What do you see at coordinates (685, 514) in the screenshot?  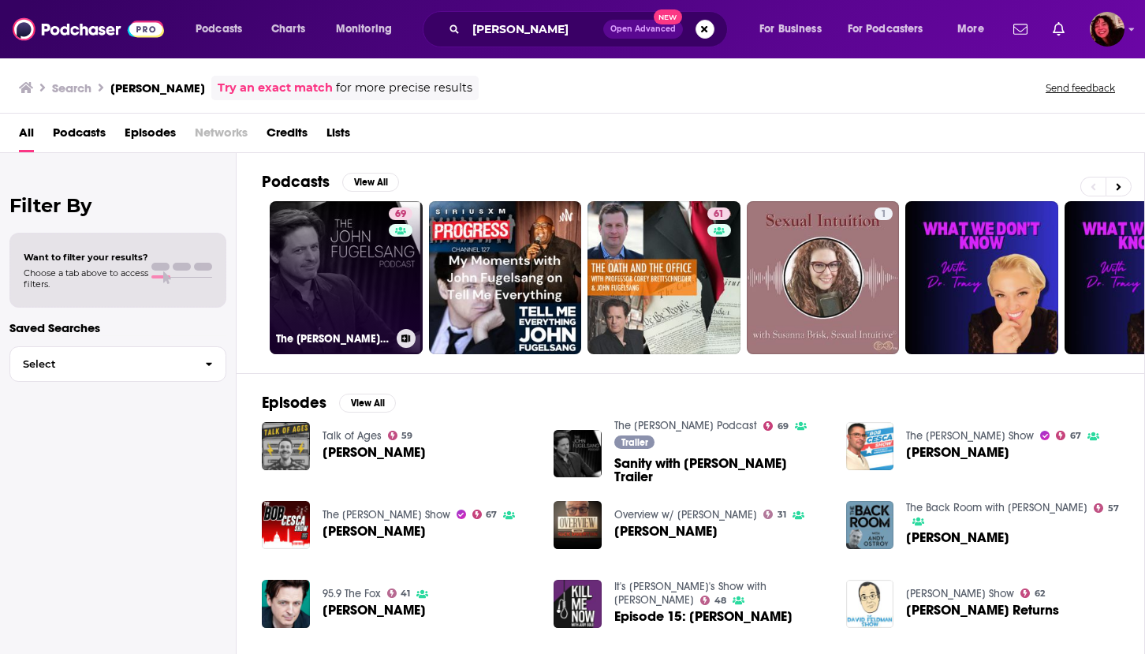 I see `a: Overview w/ Rick Overton` at bounding box center [685, 514].